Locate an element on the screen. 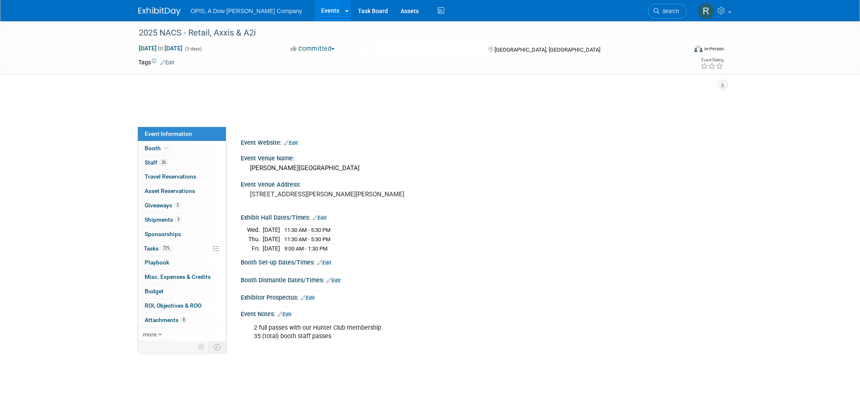 This screenshot has height=416, width=860. a: Playbook is located at coordinates (182, 262).